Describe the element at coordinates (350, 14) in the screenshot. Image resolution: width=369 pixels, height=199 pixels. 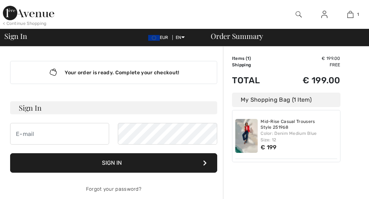
I see `img: My Bag` at that location.